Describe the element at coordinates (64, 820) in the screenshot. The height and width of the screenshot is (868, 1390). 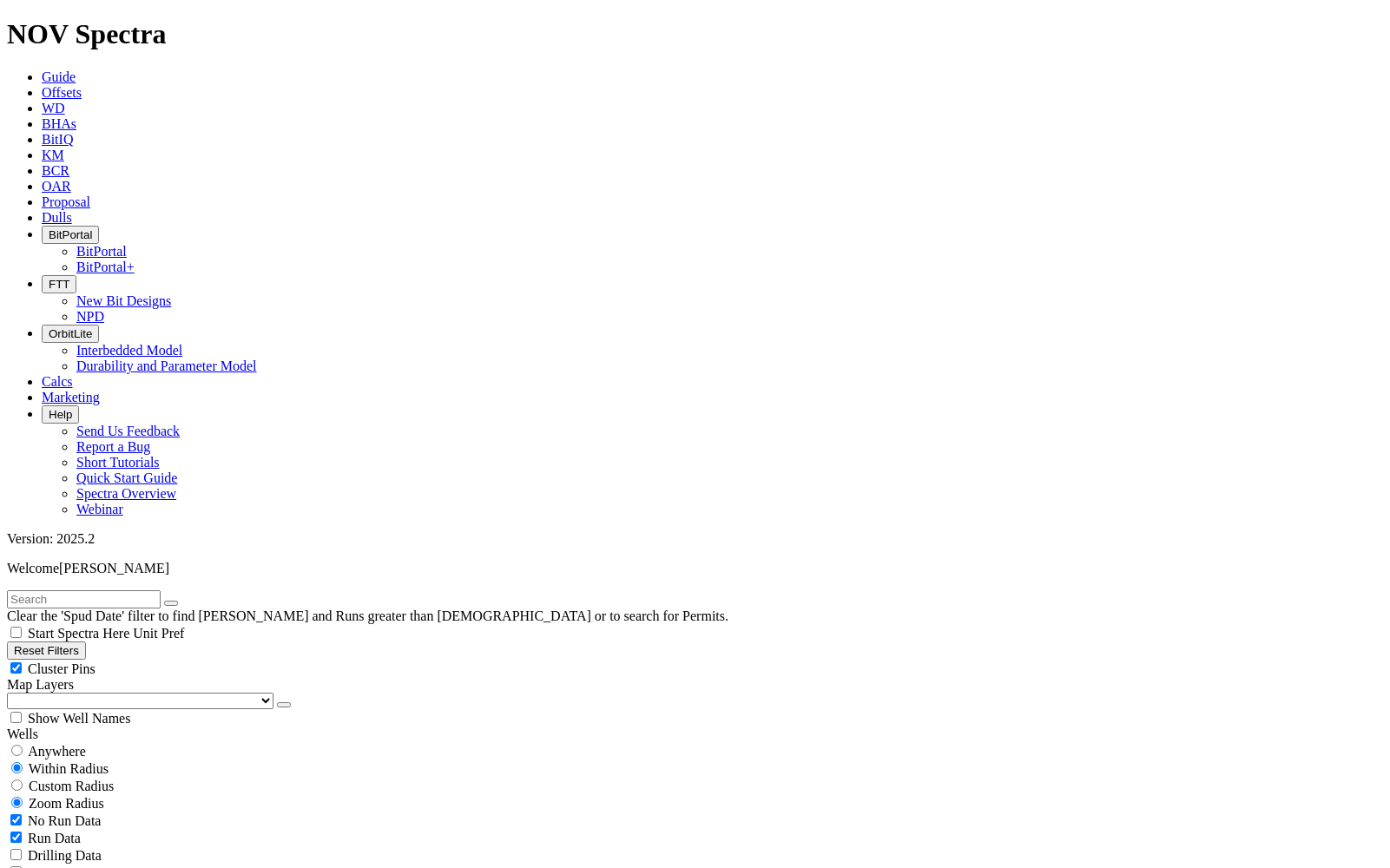
I see `span: No Run Data` at that location.